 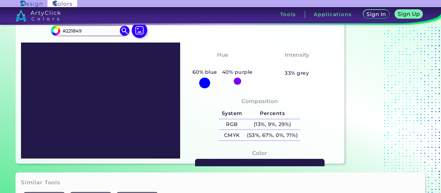 I want to click on h3: Applications, so click(x=332, y=14).